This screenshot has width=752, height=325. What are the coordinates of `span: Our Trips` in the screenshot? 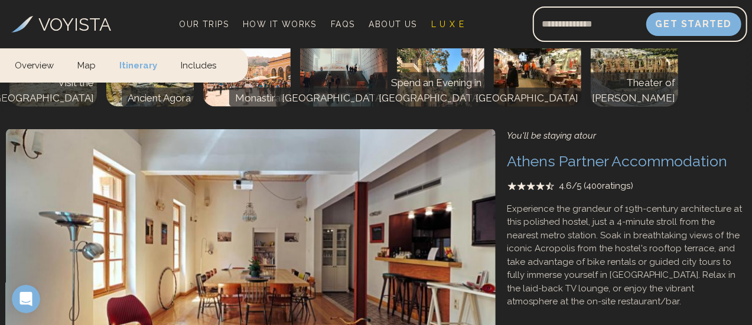 It's located at (204, 24).